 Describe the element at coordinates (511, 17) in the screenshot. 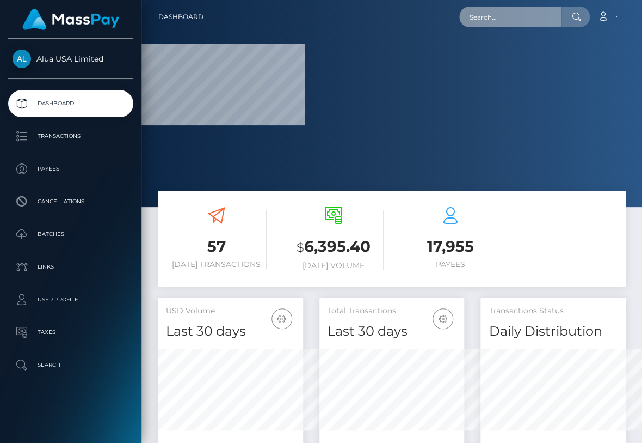

I see `input: Search...` at that location.